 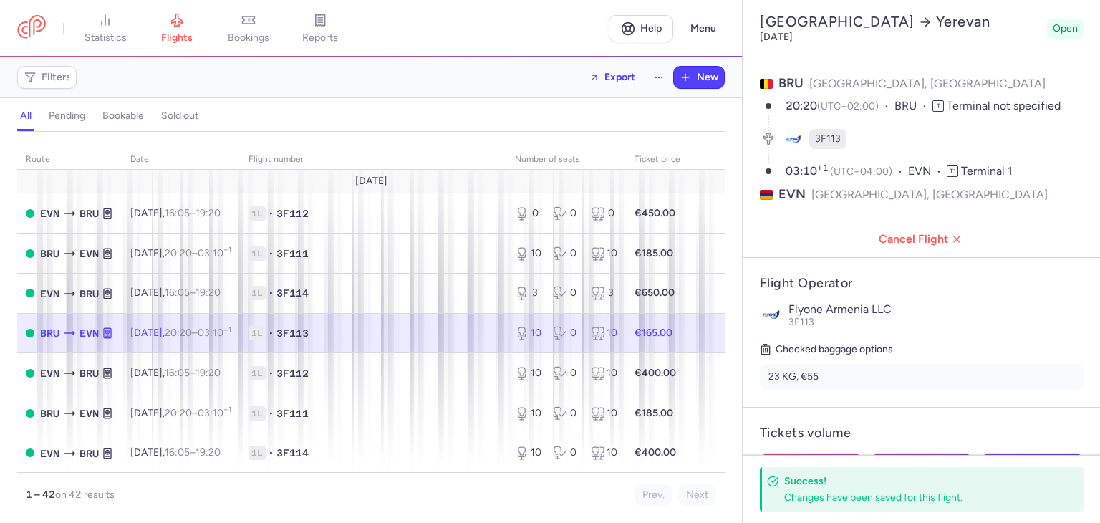 What do you see at coordinates (918, 481) in the screenshot?
I see `h4: Success!` at bounding box center [918, 481].